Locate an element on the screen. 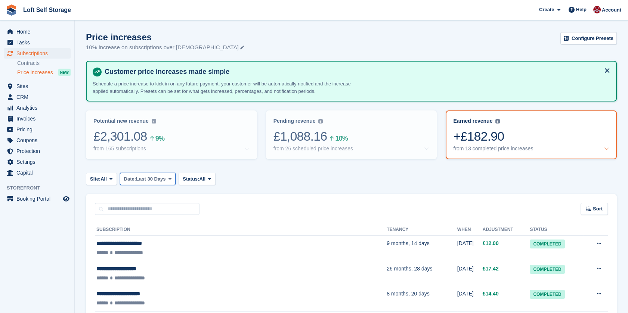 This screenshot has height=313, width=628. button: Date: Last 30 Days is located at coordinates (148, 179).